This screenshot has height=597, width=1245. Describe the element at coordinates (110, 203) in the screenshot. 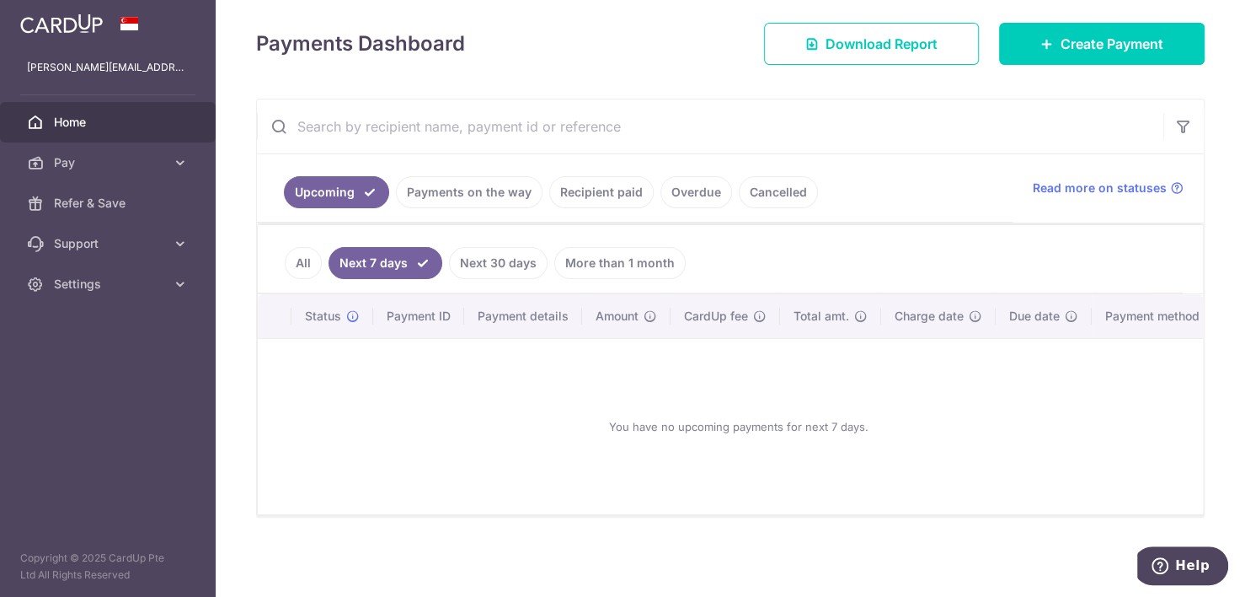

I see `span: Refer & Save` at that location.